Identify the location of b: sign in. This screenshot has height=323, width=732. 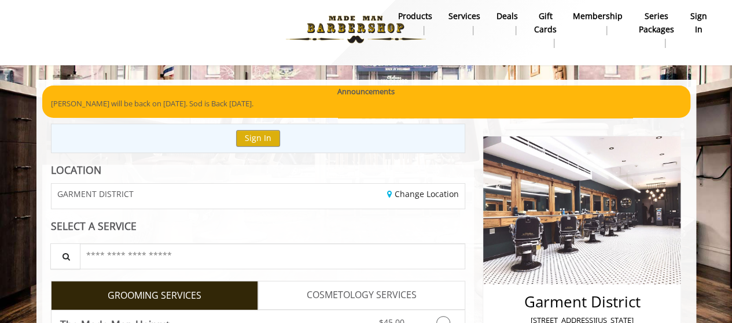
(698, 23).